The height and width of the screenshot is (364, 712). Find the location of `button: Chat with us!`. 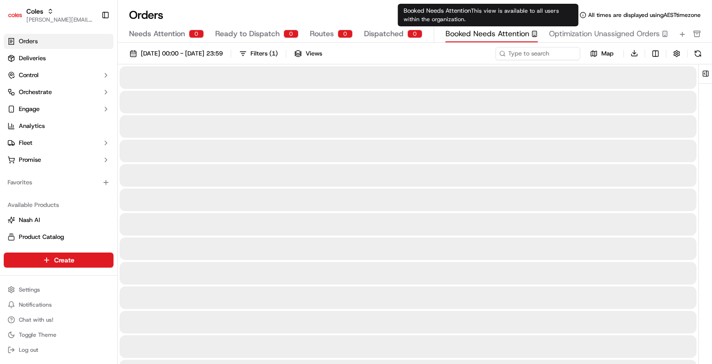

button: Chat with us! is located at coordinates (58, 320).